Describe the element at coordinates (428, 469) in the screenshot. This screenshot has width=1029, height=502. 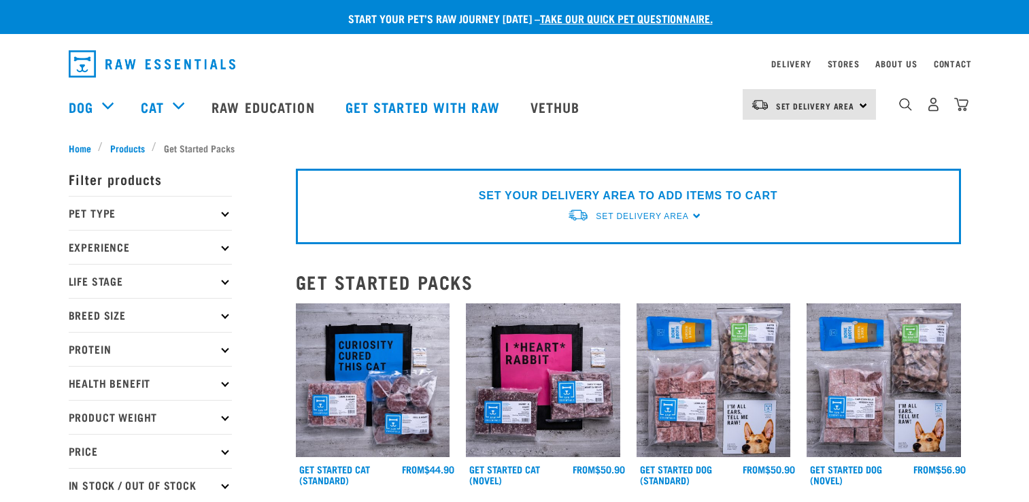
I see `div: $44.90` at that location.